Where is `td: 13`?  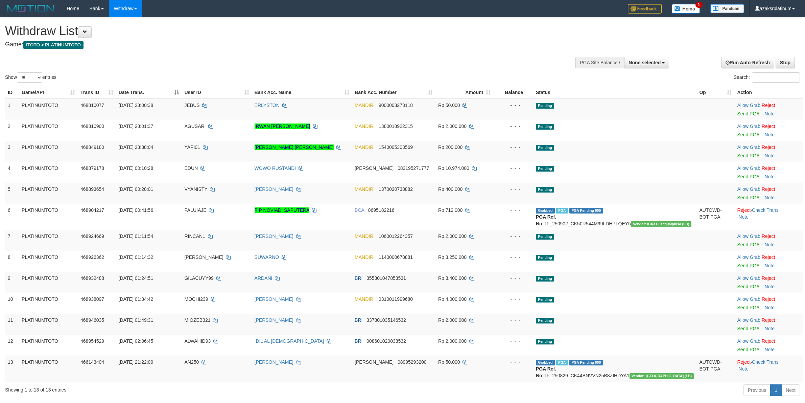 td: 13 is located at coordinates (12, 368).